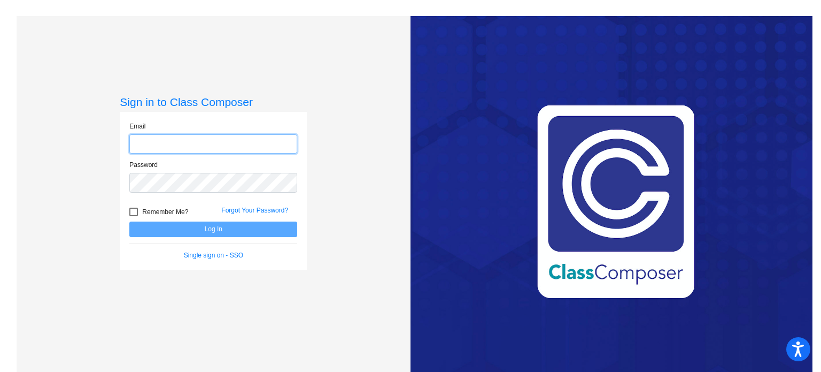  I want to click on button: Log In, so click(213, 229).